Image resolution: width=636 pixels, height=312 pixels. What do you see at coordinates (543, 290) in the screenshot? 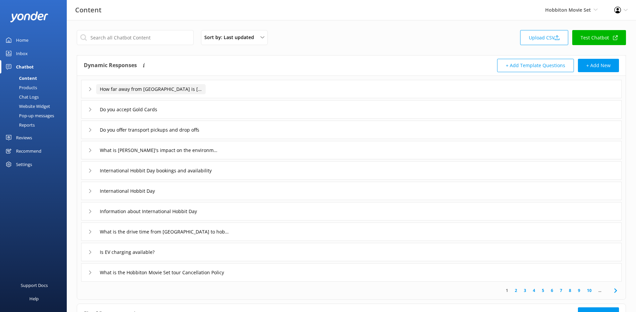
I see `a: 5` at bounding box center [543, 290].